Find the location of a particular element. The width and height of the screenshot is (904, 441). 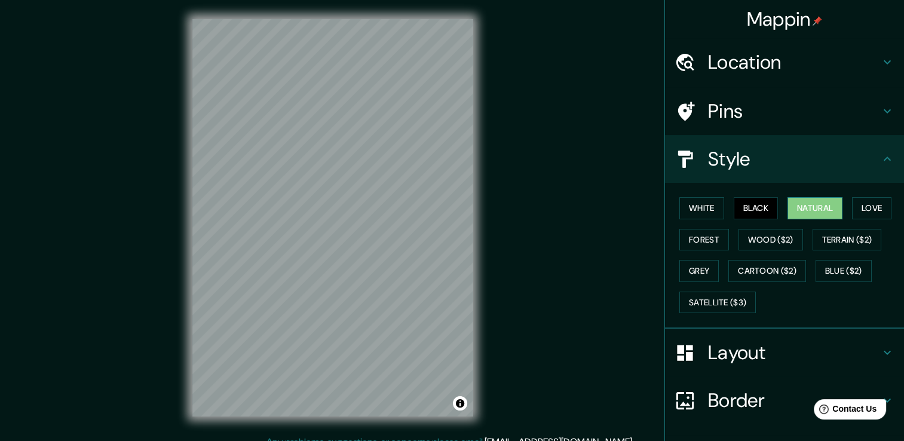

button: Natural is located at coordinates (815, 208).